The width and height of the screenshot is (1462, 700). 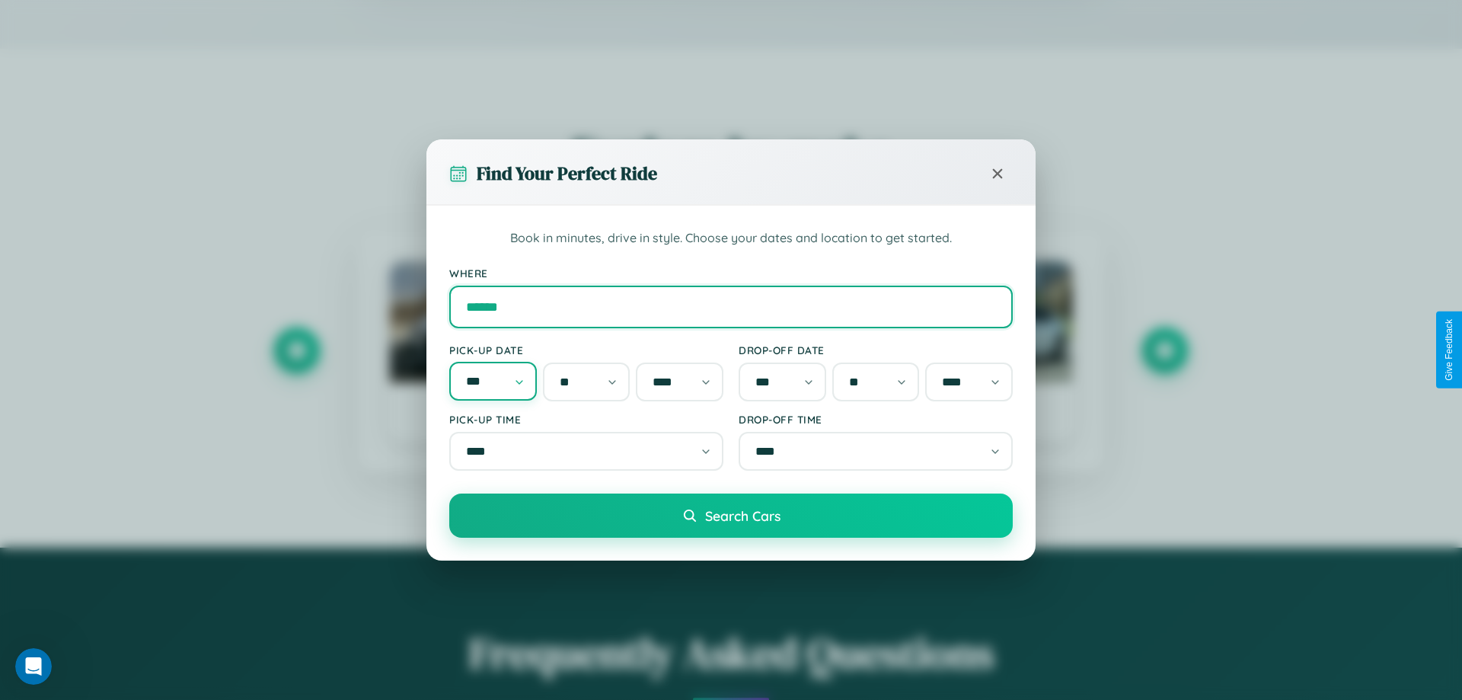 What do you see at coordinates (731, 238) in the screenshot?
I see `p: Book in minutes, drive in style. Choose your dates and location to get started.` at bounding box center [731, 238].